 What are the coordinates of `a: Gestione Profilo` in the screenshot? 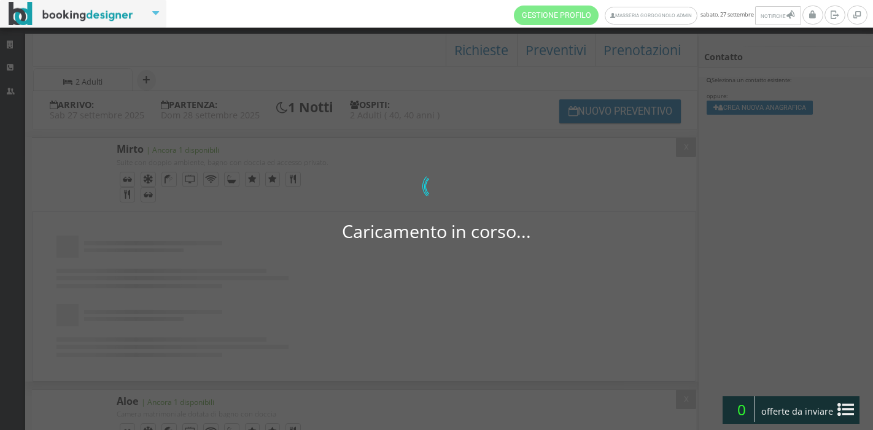 It's located at (556, 15).